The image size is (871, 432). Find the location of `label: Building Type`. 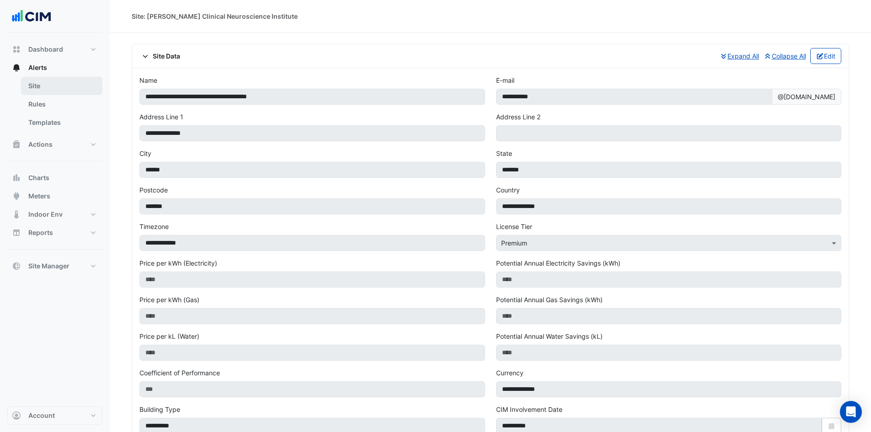

label: Building Type is located at coordinates (160, 409).